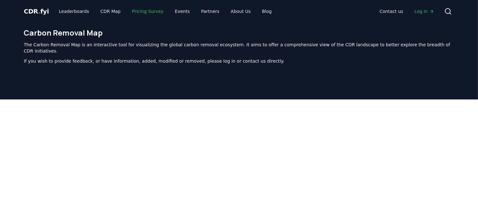  Describe the element at coordinates (239, 61) in the screenshot. I see `p: If you wish to provide feedback, or have information, added, modified or removed, please log in o...` at that location.